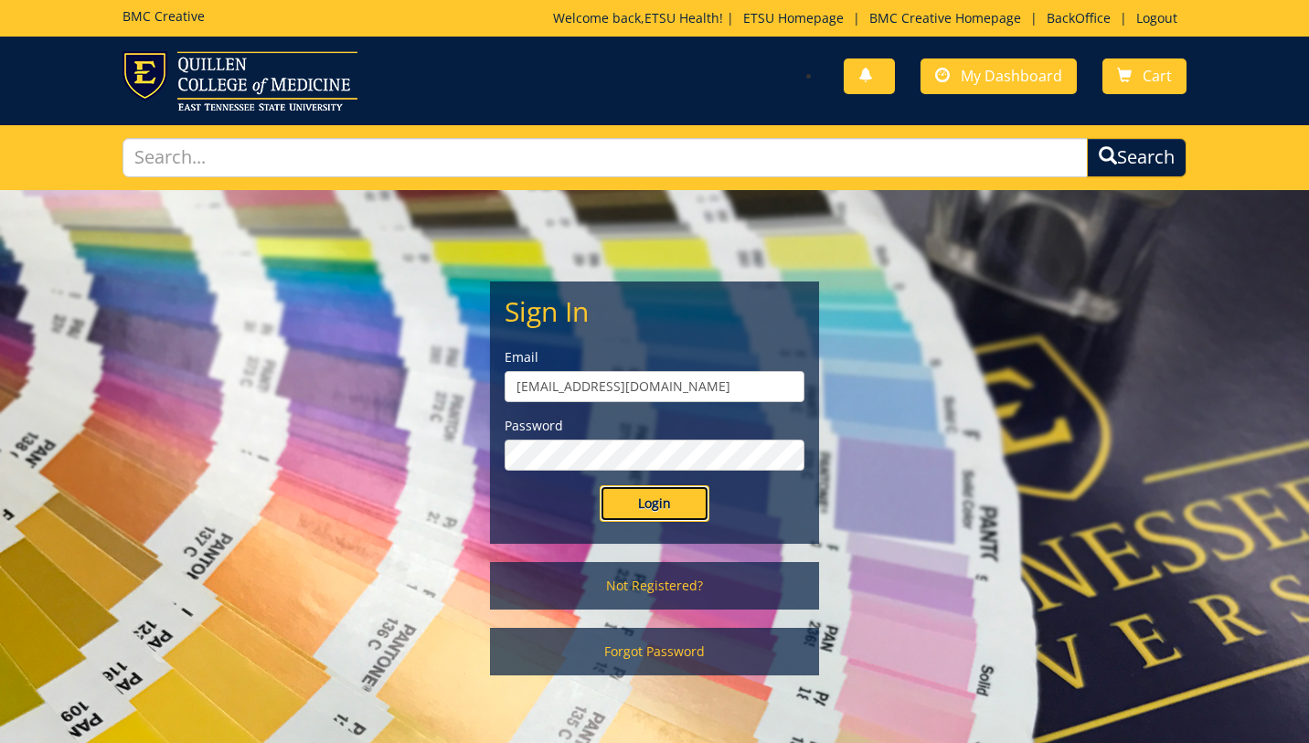 The width and height of the screenshot is (1309, 743). Describe the element at coordinates (1078, 17) in the screenshot. I see `a: BackOffice` at that location.